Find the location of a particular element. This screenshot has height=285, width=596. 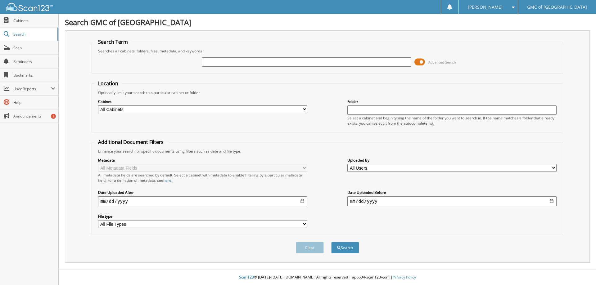

input: end is located at coordinates (452, 202).